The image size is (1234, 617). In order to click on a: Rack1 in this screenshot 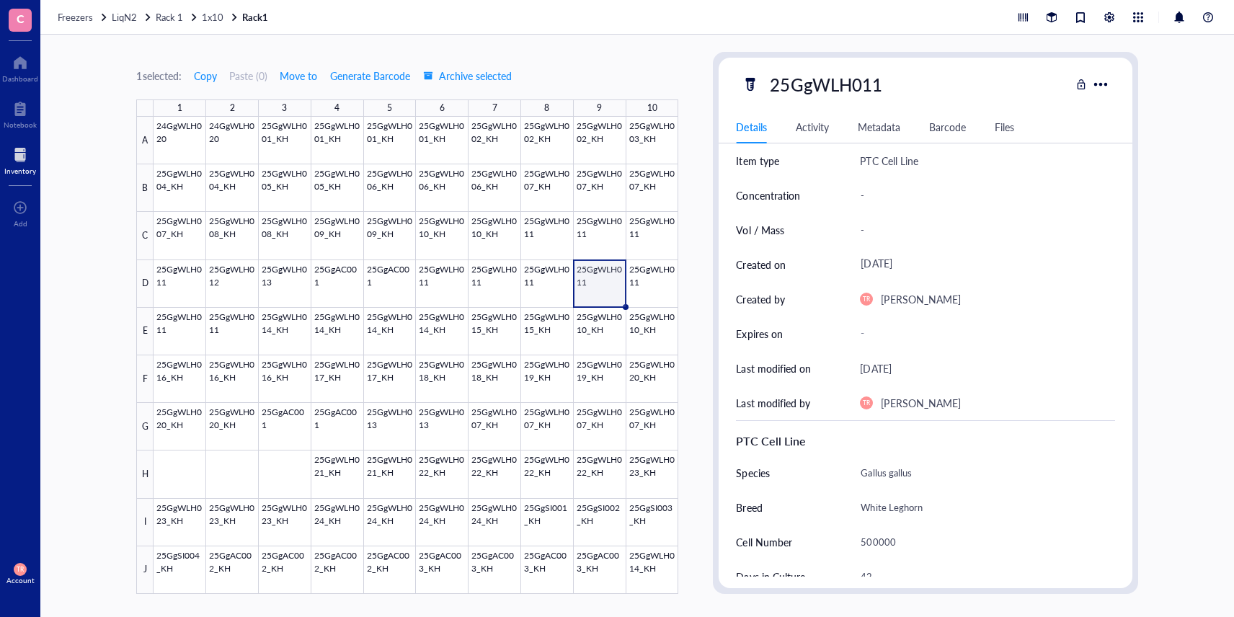, I will do `click(257, 17)`.